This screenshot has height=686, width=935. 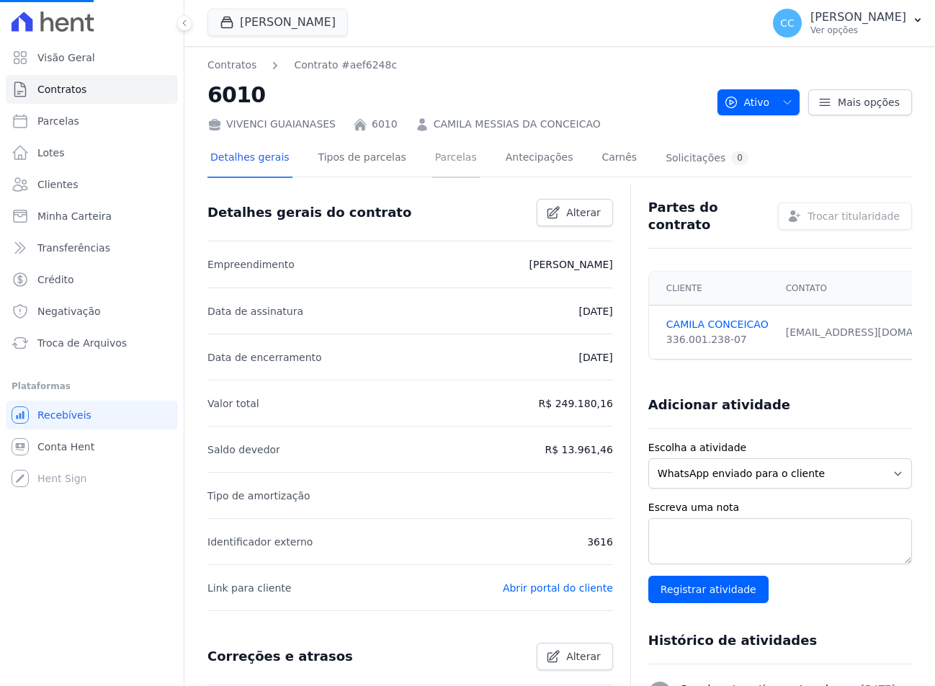 What do you see at coordinates (74, 216) in the screenshot?
I see `span: Minha Carteira` at bounding box center [74, 216].